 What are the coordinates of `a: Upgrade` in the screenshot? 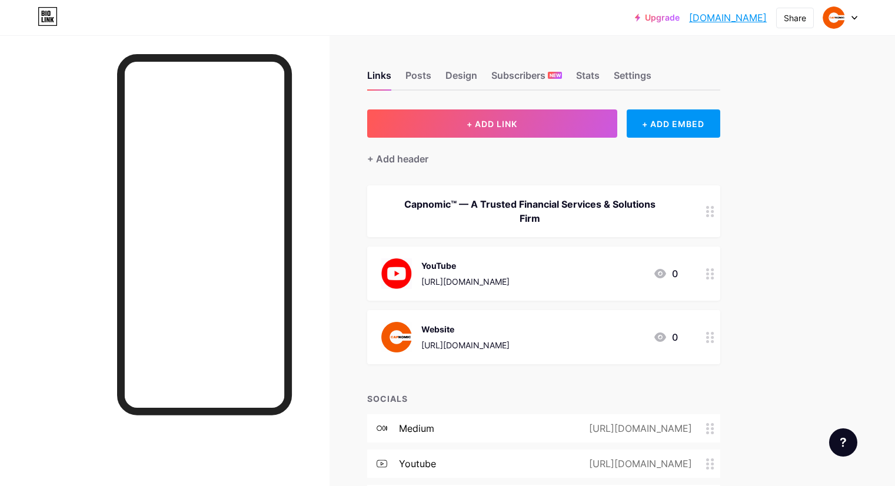 It's located at (658, 18).